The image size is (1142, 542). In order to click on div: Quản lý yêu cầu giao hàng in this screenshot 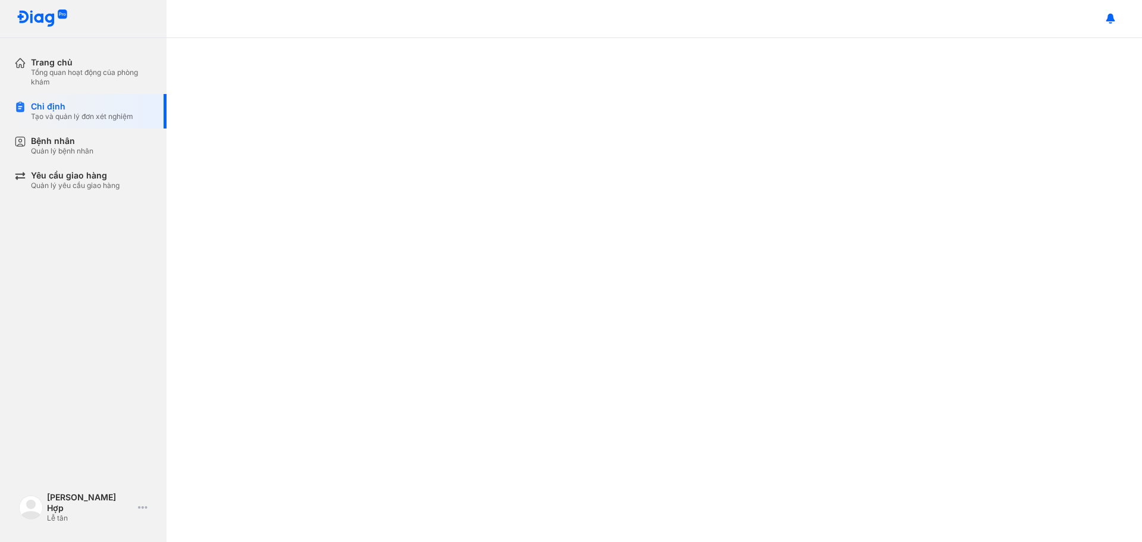, I will do `click(75, 186)`.